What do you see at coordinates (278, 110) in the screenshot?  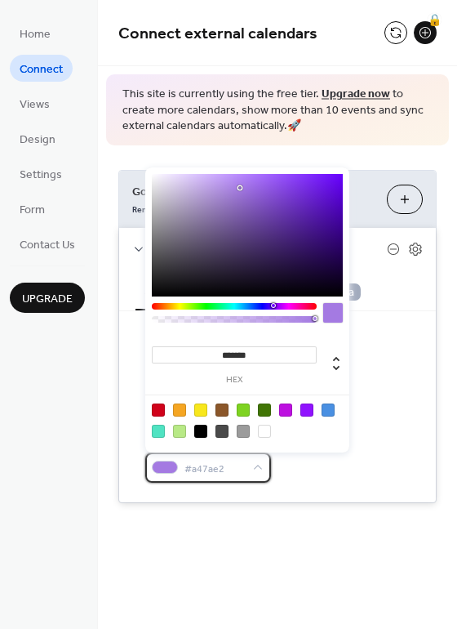 I see `span: This site is currently using the free tier. to create more calendars, show more than 10 events an...` at bounding box center [278, 110].